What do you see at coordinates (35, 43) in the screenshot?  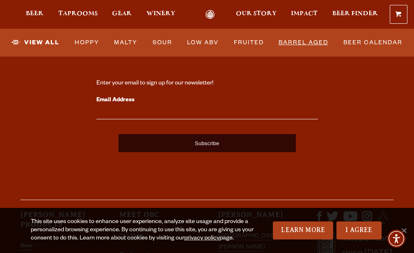 I see `a: View All` at bounding box center [35, 43].